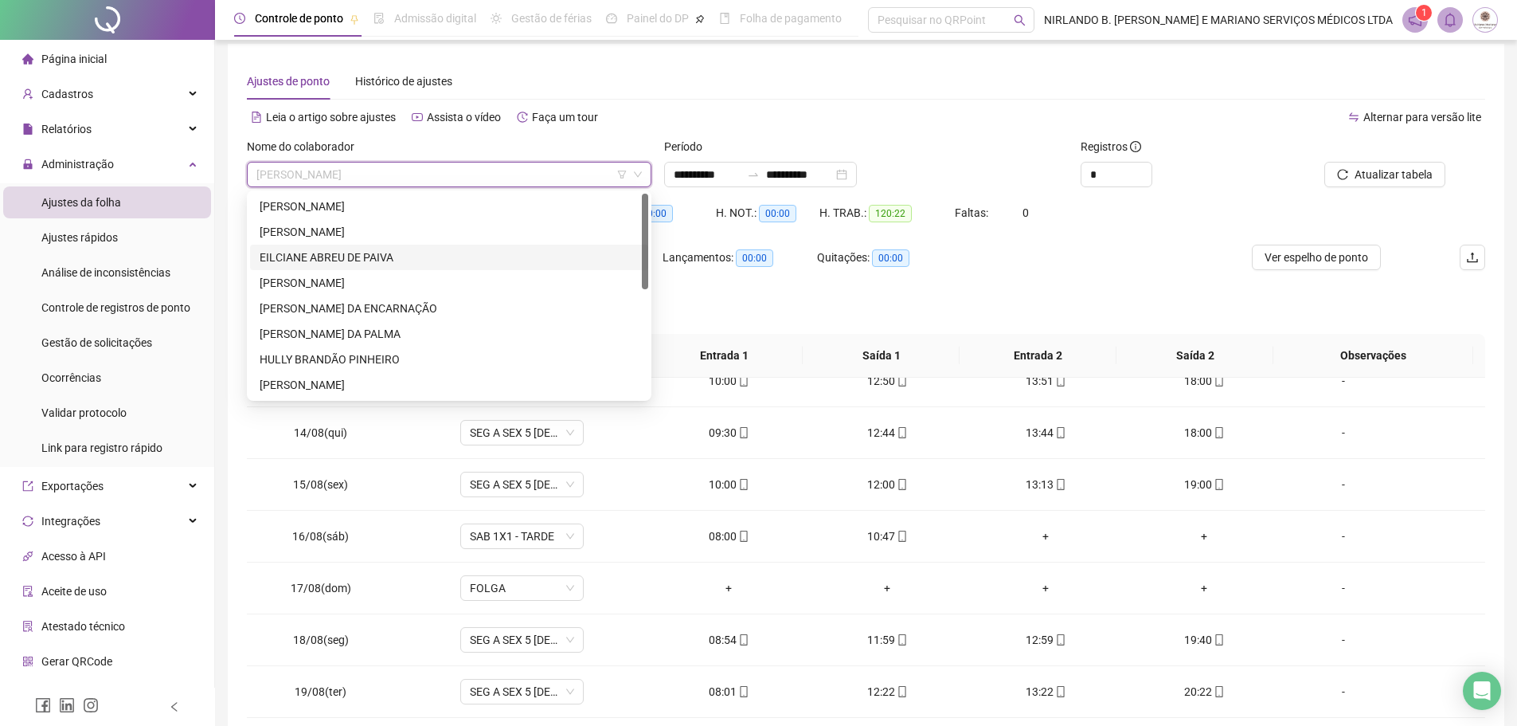 The height and width of the screenshot is (726, 1517). I want to click on span: 14/08(qui), so click(320, 432).